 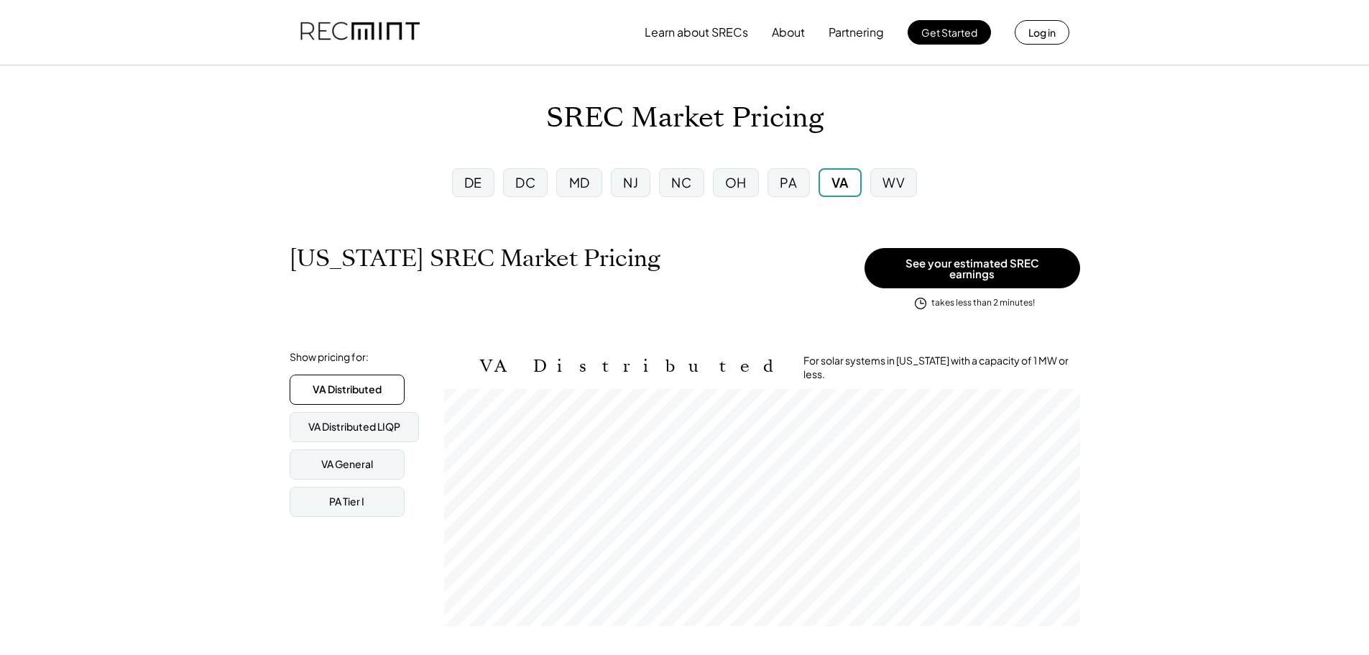 What do you see at coordinates (856, 32) in the screenshot?
I see `button: Partnering` at bounding box center [856, 32].